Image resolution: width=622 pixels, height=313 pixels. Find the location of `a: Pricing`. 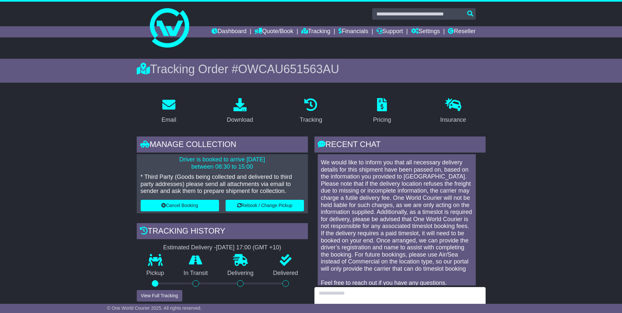

a: Pricing is located at coordinates (382, 111).